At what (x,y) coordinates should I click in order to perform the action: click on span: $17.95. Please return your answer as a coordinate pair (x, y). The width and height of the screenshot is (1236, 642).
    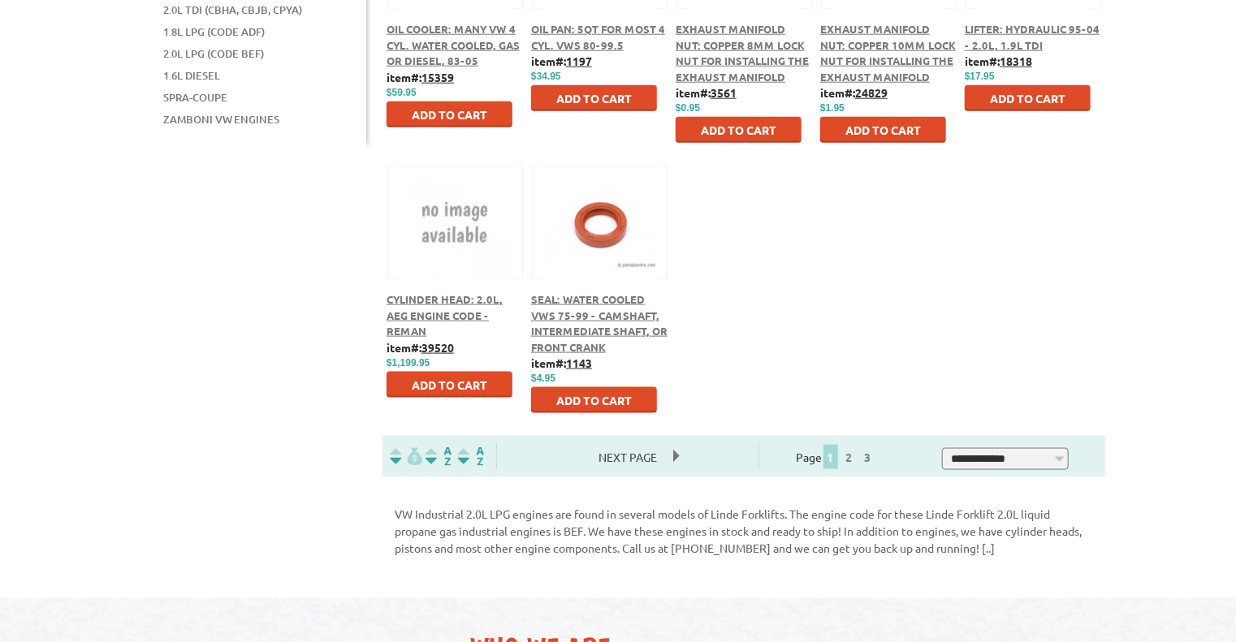
    Looking at the image, I should click on (979, 76).